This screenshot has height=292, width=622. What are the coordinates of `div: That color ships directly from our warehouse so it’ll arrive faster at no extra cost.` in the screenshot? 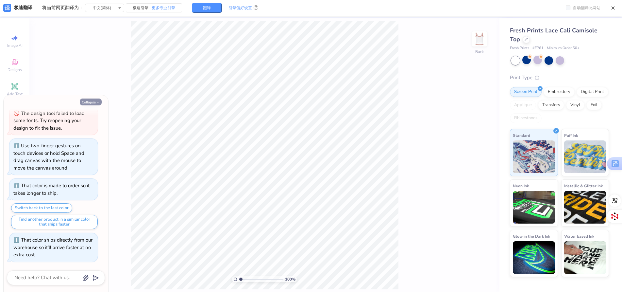 It's located at (53, 247).